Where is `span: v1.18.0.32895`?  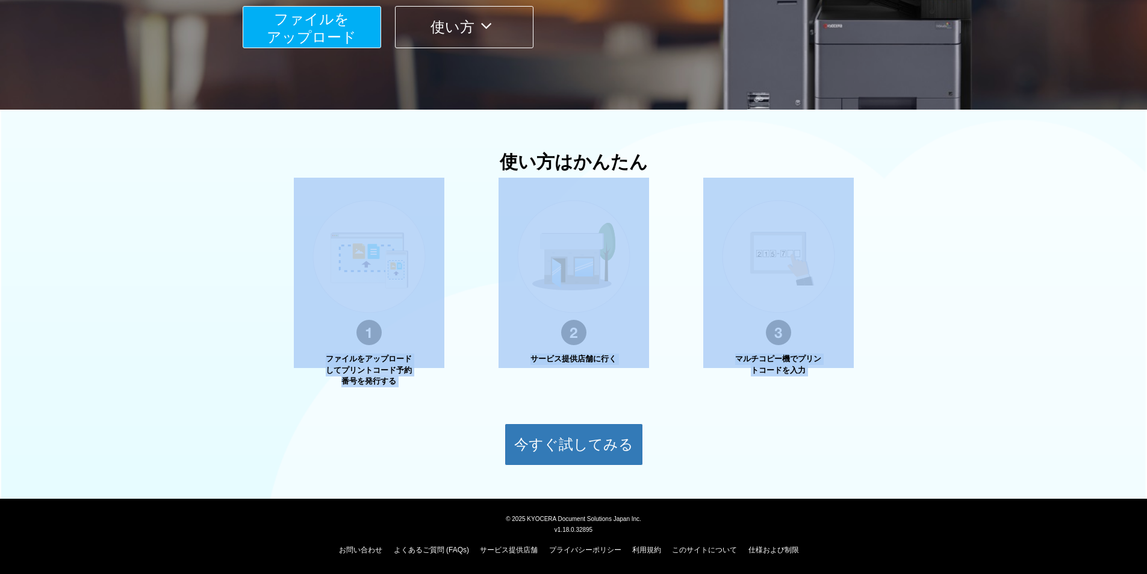 span: v1.18.0.32895 is located at coordinates (573, 529).